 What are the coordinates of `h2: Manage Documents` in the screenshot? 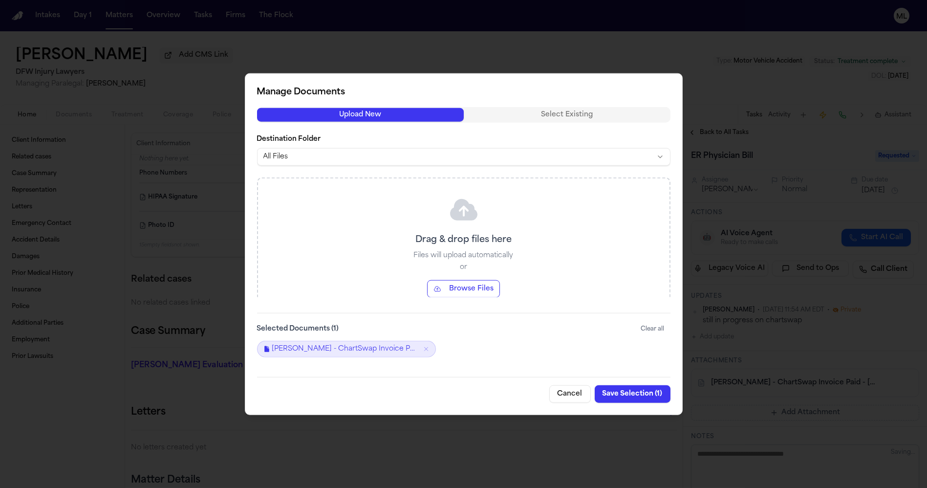 It's located at (464, 92).